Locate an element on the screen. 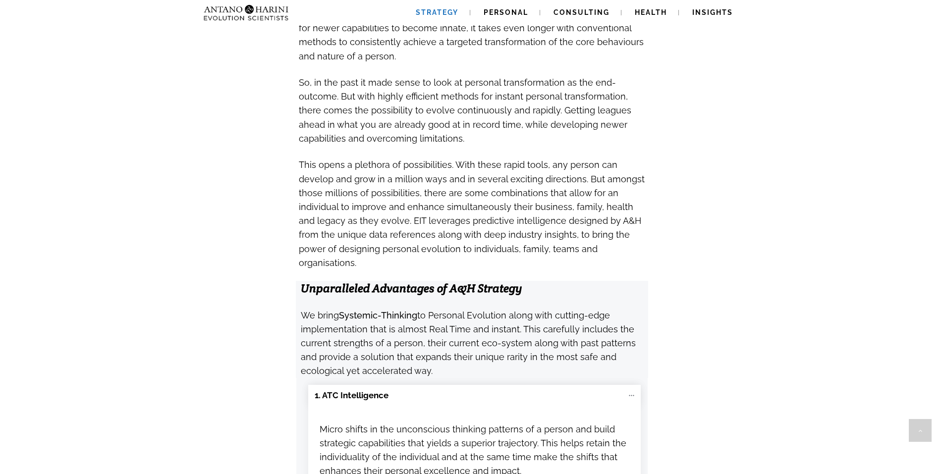  strong: Systemic-Thinking is located at coordinates (378, 315).